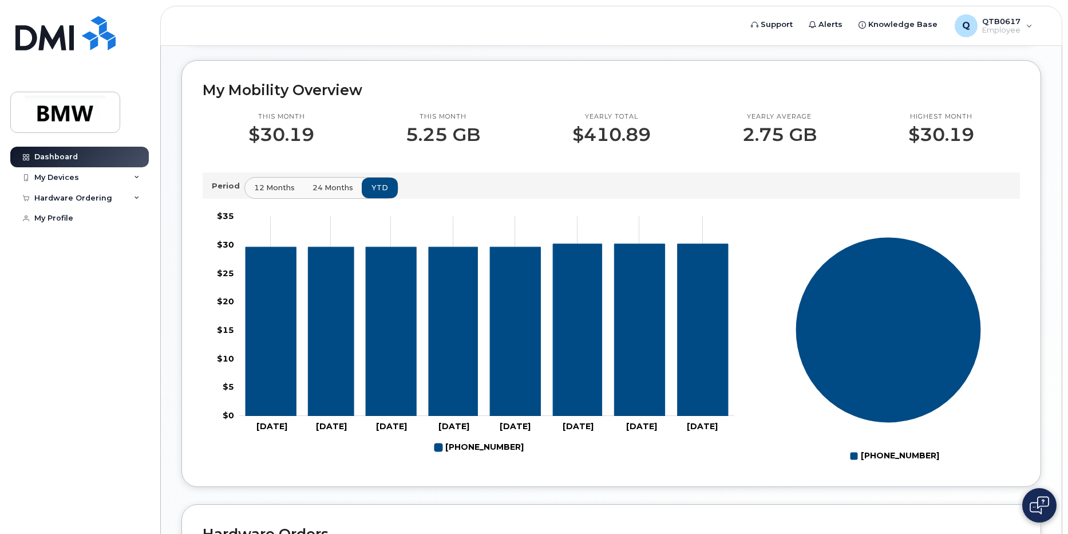 Image resolution: width=1068 pixels, height=534 pixels. I want to click on span: Employee, so click(1001, 30).